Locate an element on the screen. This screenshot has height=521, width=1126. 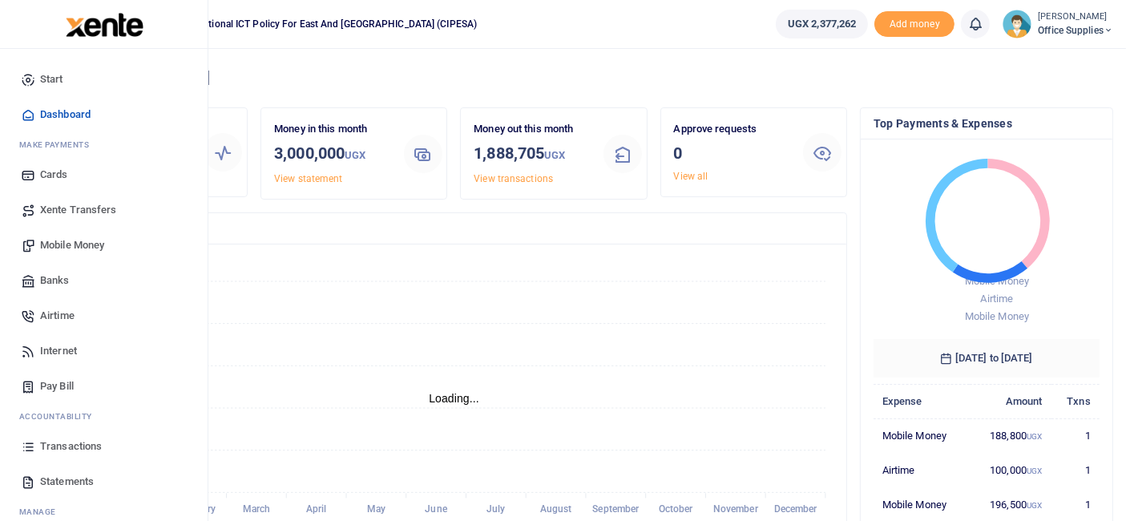
td: 196,500 is located at coordinates (1011, 504).